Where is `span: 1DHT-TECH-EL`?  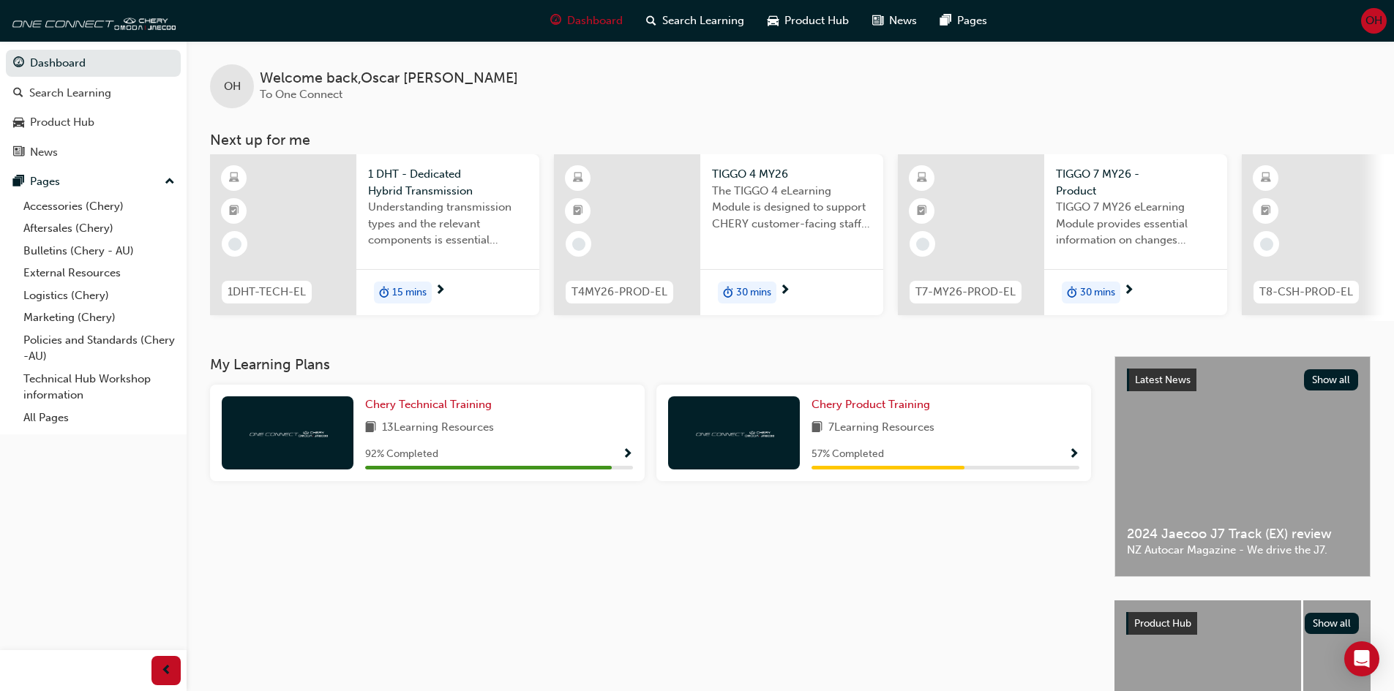 span: 1DHT-TECH-EL is located at coordinates (266, 292).